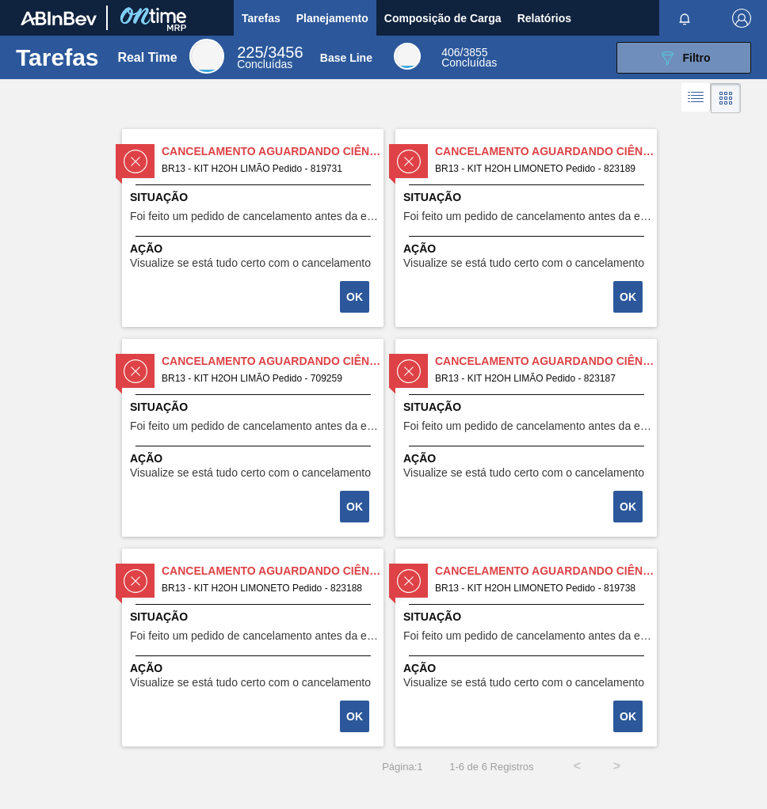 This screenshot has width=767, height=809. What do you see at coordinates (266, 379) in the screenshot?
I see `span: BR13 - KIT H2OH LIMÃO Pedido - 709259` at bounding box center [266, 379].